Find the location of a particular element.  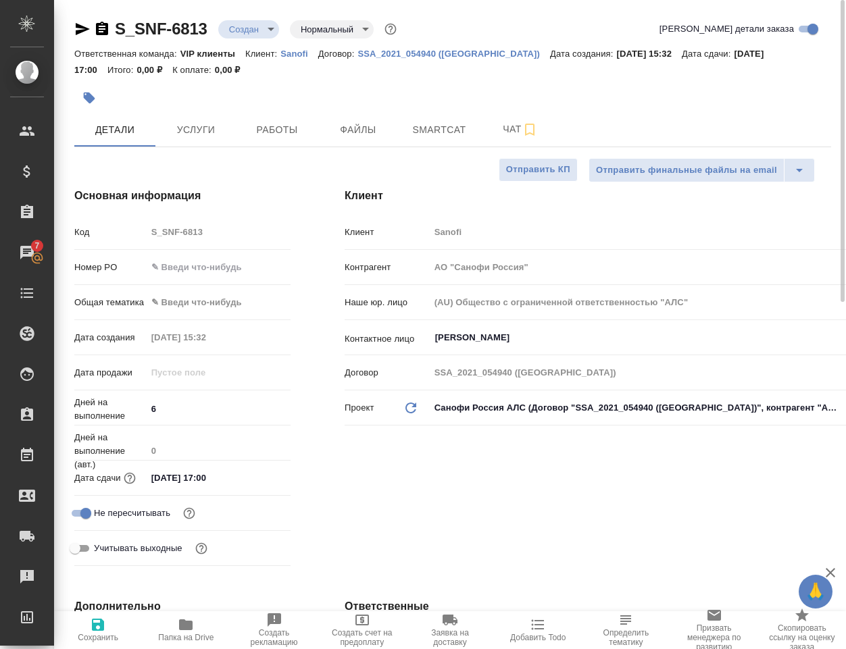

span: Создать рекламацию is located at coordinates (274, 638).